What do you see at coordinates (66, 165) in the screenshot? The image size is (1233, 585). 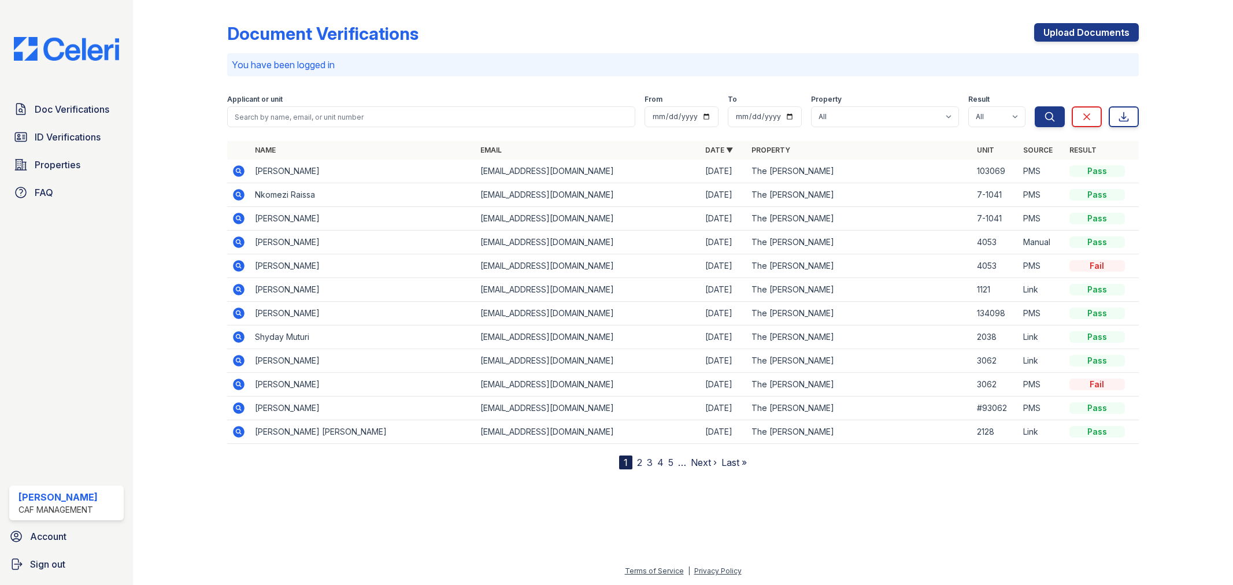 I see `a: Properties` at bounding box center [66, 165].